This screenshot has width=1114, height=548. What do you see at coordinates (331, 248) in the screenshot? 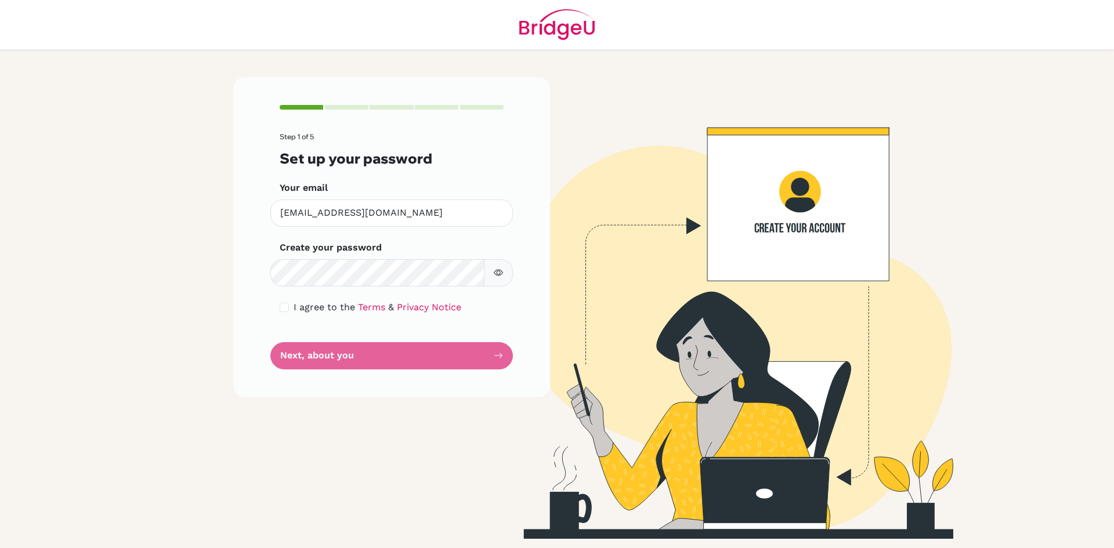
I see `label: Create your password` at bounding box center [331, 248].